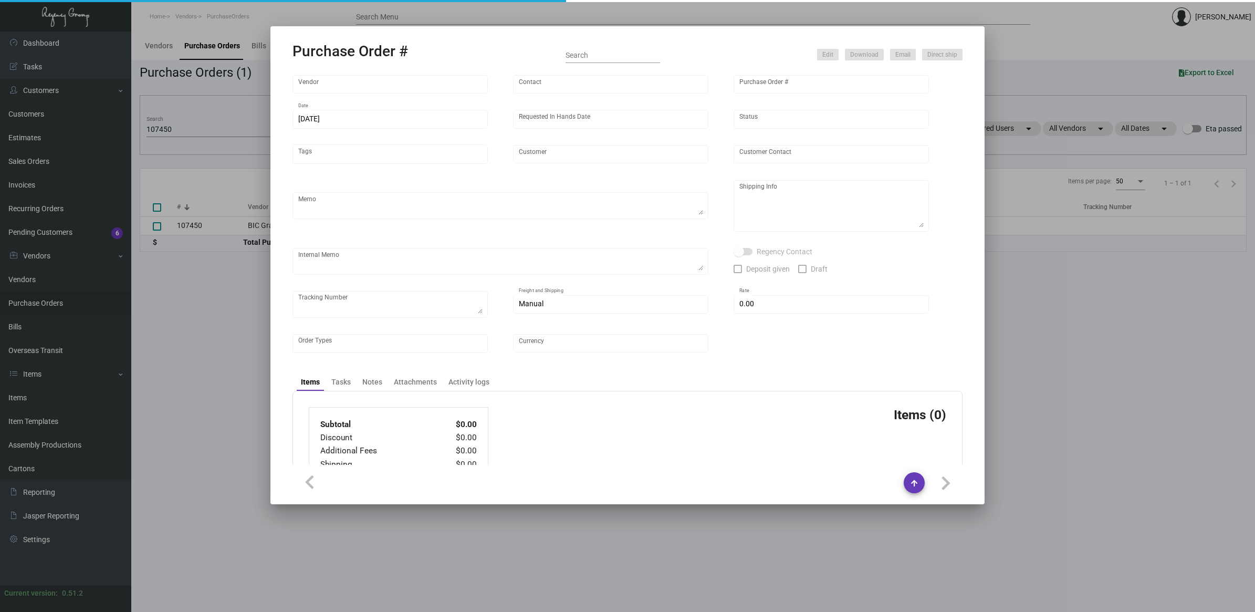 This screenshot has height=612, width=1255. Describe the element at coordinates (372, 382) in the screenshot. I see `div: Notes` at that location.